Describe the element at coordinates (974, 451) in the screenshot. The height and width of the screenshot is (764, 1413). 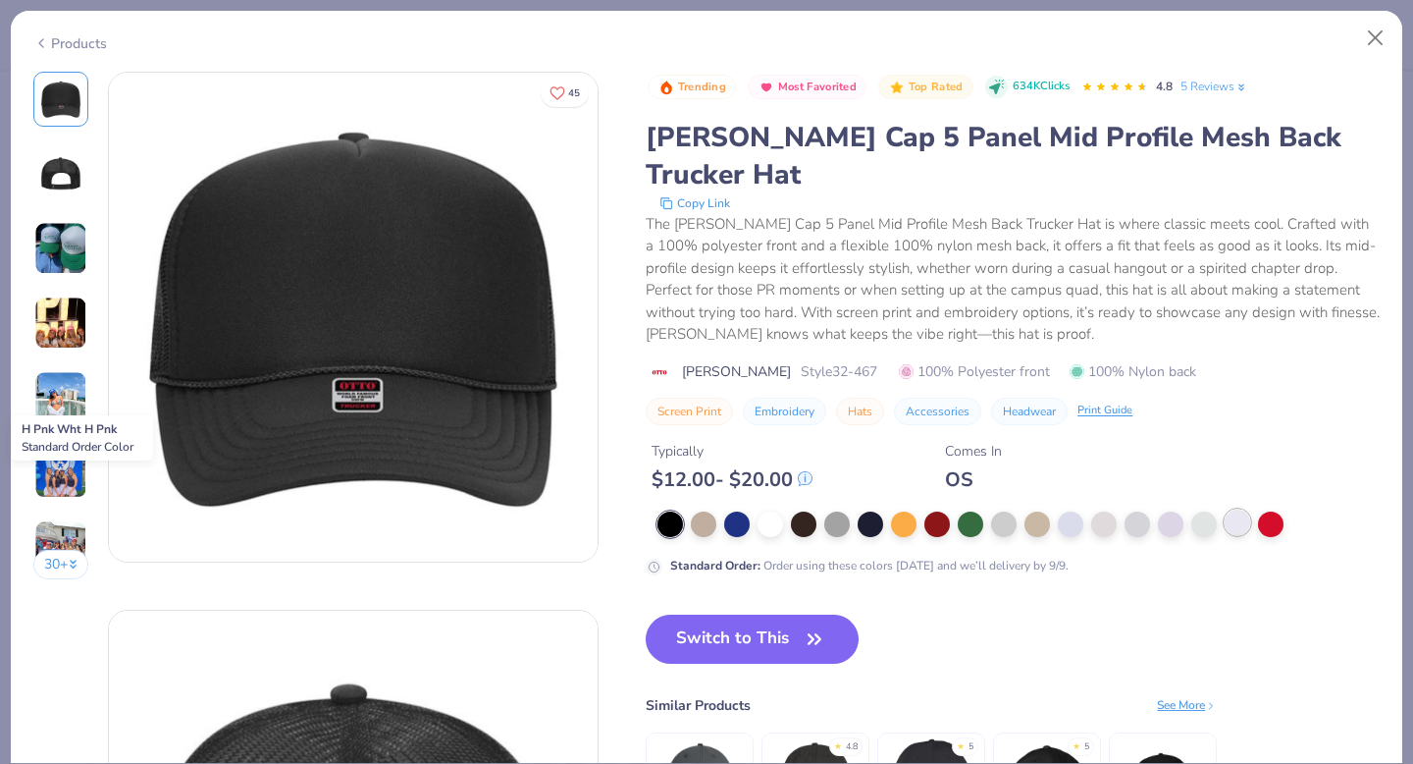
I see `div: Comes In` at that location.